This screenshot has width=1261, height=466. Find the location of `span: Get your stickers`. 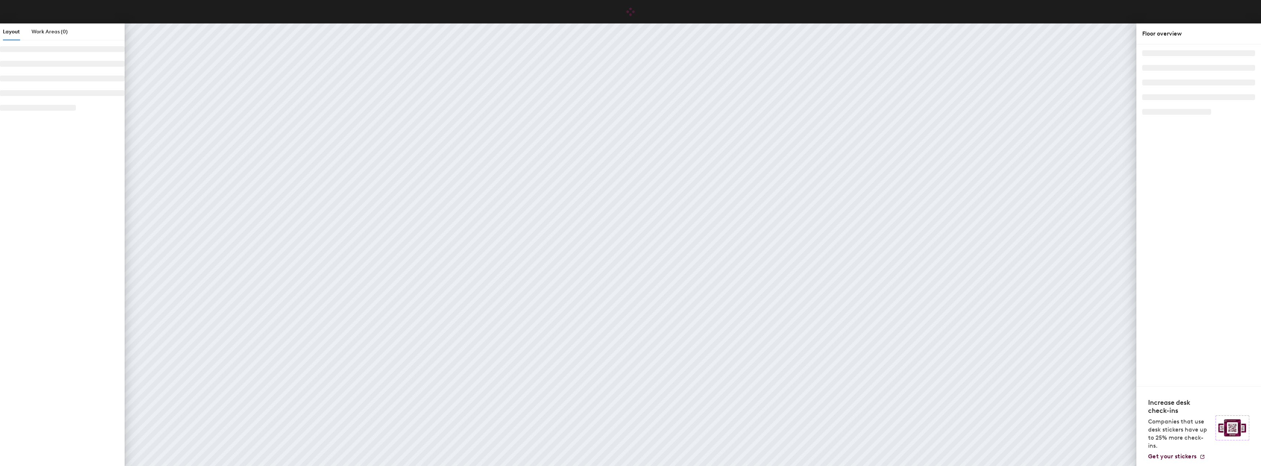

span: Get your stickers is located at coordinates (1172, 456).